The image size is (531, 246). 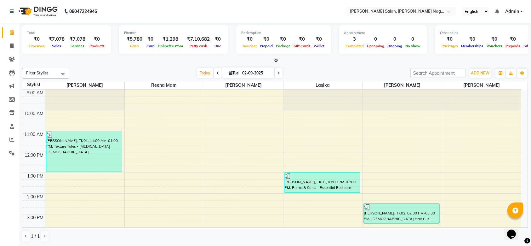 I want to click on div: ₹5,780, so click(x=135, y=39).